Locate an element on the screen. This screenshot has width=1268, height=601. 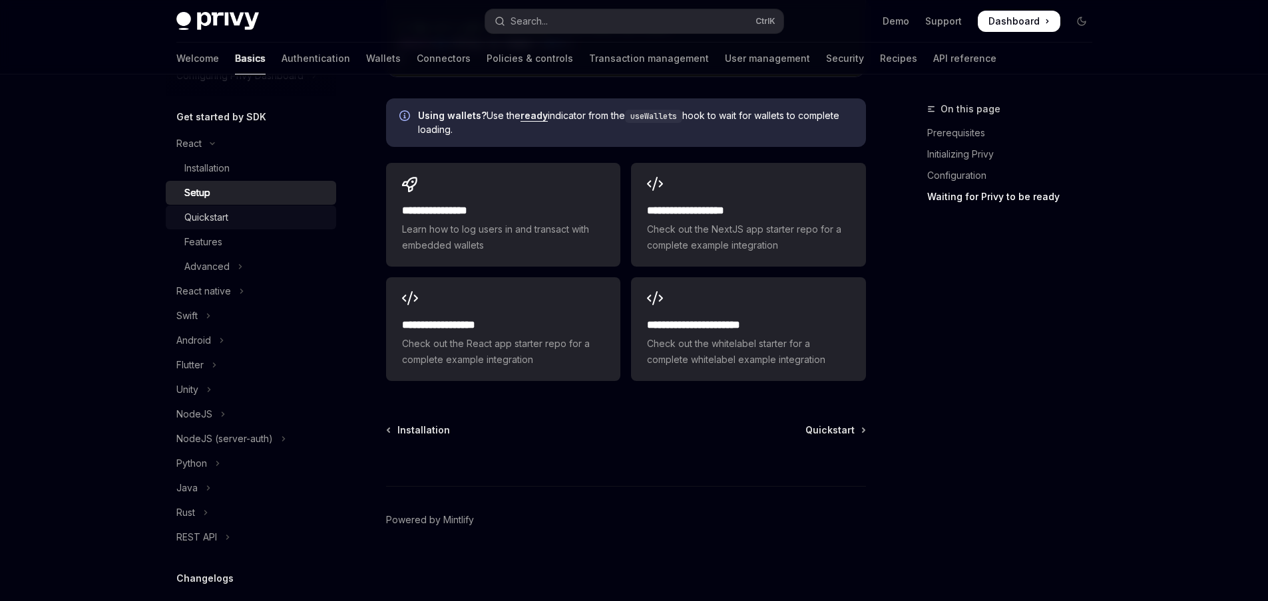
span: On this page is located at coordinates (970, 109).